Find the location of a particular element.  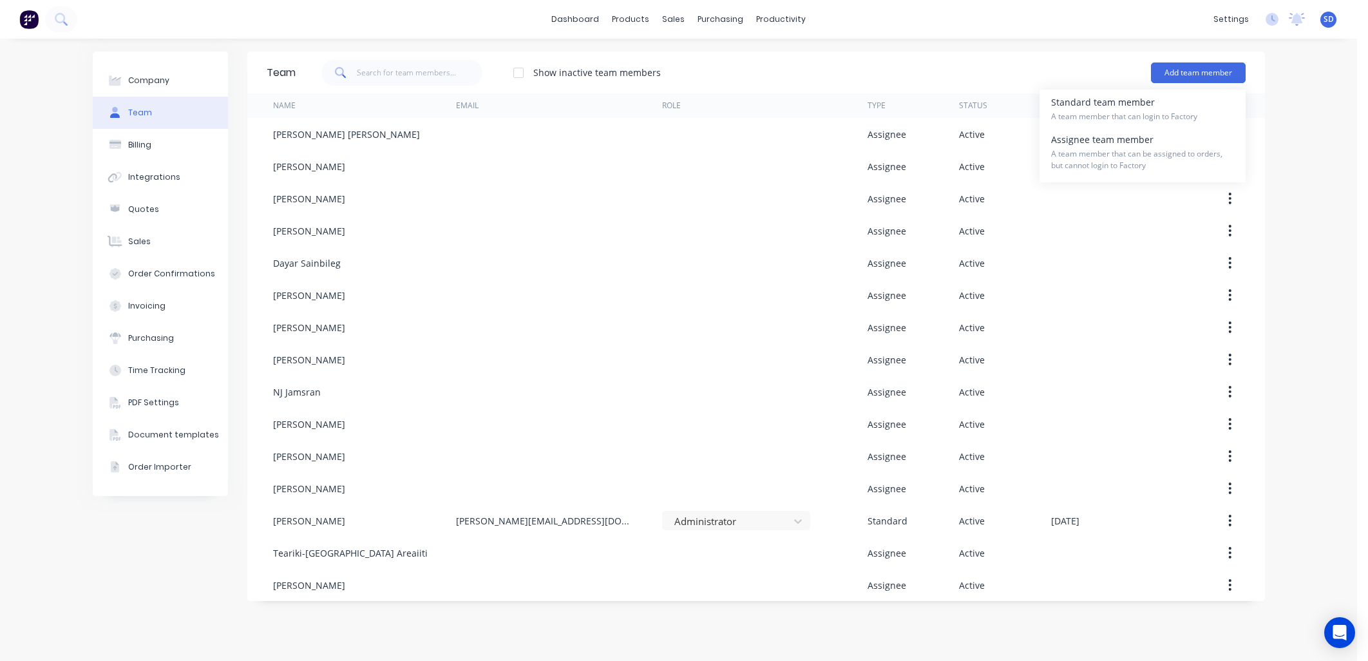

button: Standard team member A team member that can login to Factory is located at coordinates (1143, 111).